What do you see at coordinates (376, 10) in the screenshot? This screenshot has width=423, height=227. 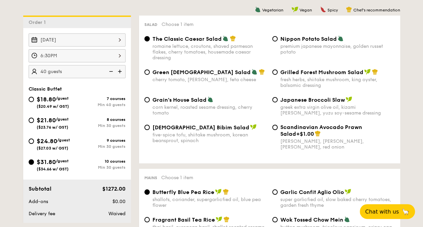 I see `span: Chef's recommendation` at bounding box center [376, 10].